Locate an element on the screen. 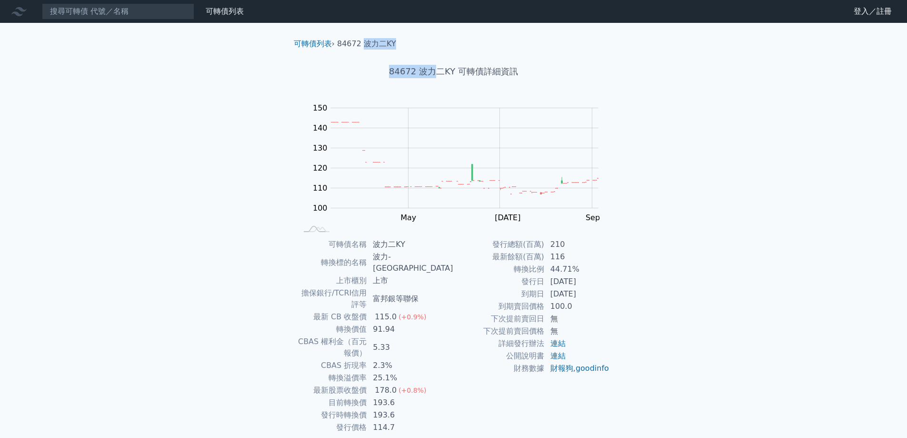 This screenshot has height=438, width=907. g: Chart is located at coordinates (460, 162).